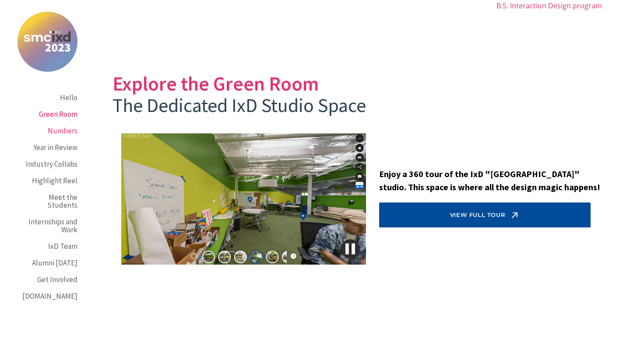 This screenshot has height=349, width=637. Describe the element at coordinates (57, 280) in the screenshot. I see `a: Get Involved` at that location.